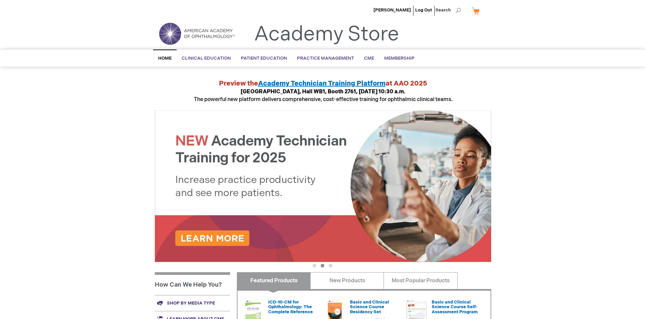  What do you see at coordinates (330, 265) in the screenshot?
I see `button: 3 of 3` at bounding box center [330, 265].